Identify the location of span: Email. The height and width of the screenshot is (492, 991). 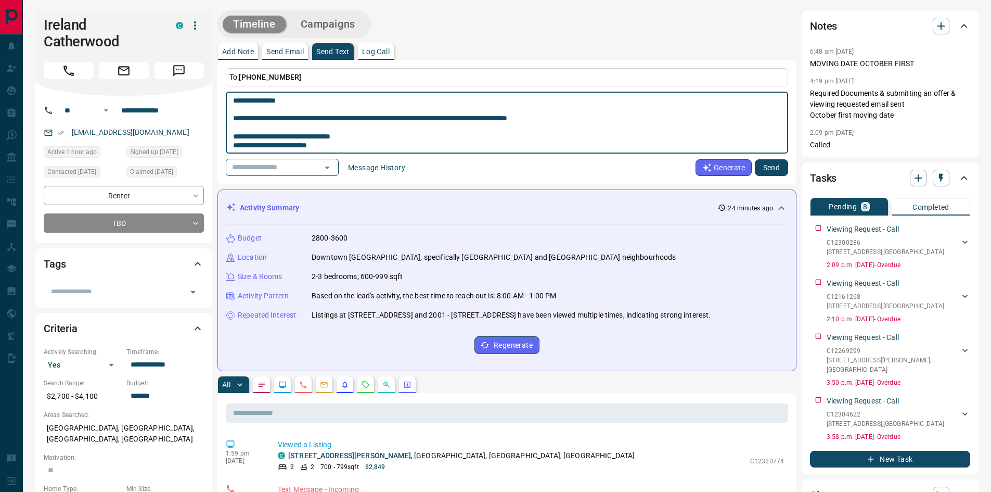
(124, 71).